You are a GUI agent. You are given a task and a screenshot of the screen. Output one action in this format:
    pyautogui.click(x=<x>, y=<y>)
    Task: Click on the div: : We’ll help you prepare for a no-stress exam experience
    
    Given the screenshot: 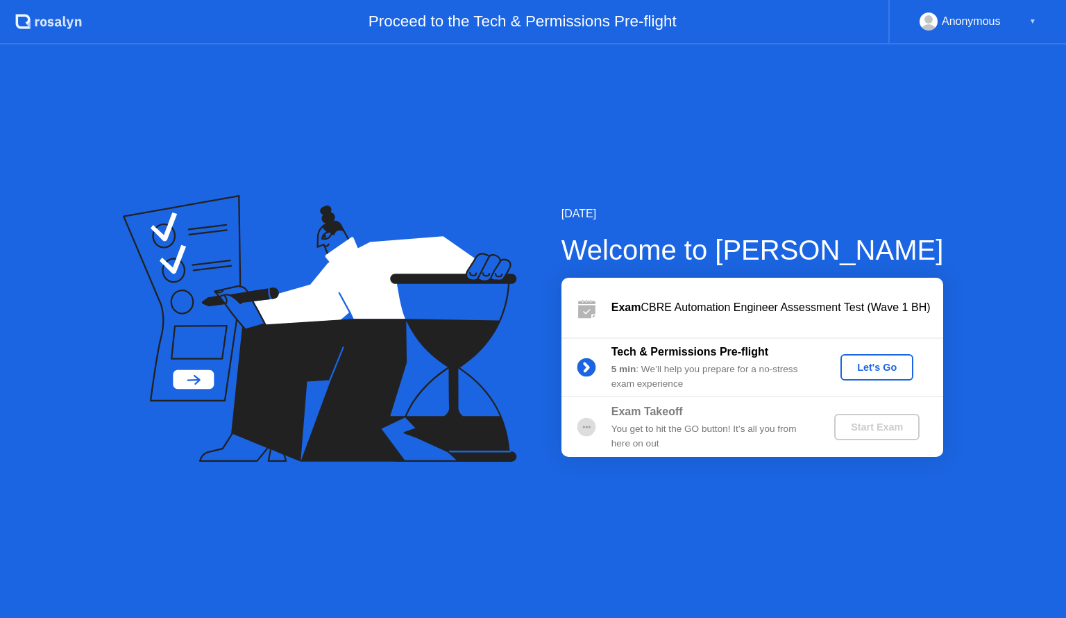 What is the action you would take?
    pyautogui.click(x=711, y=376)
    